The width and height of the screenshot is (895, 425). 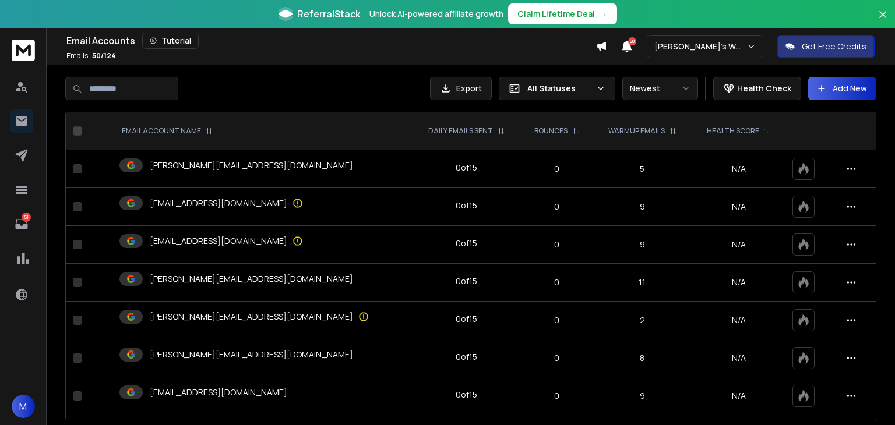 I want to click on td: 5, so click(x=641, y=169).